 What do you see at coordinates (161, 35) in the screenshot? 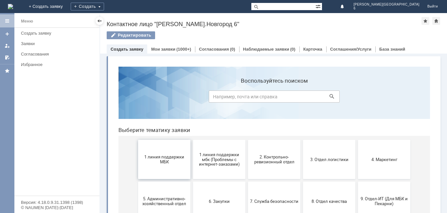
I see `input: Например, почта или справка` at bounding box center [161, 35].